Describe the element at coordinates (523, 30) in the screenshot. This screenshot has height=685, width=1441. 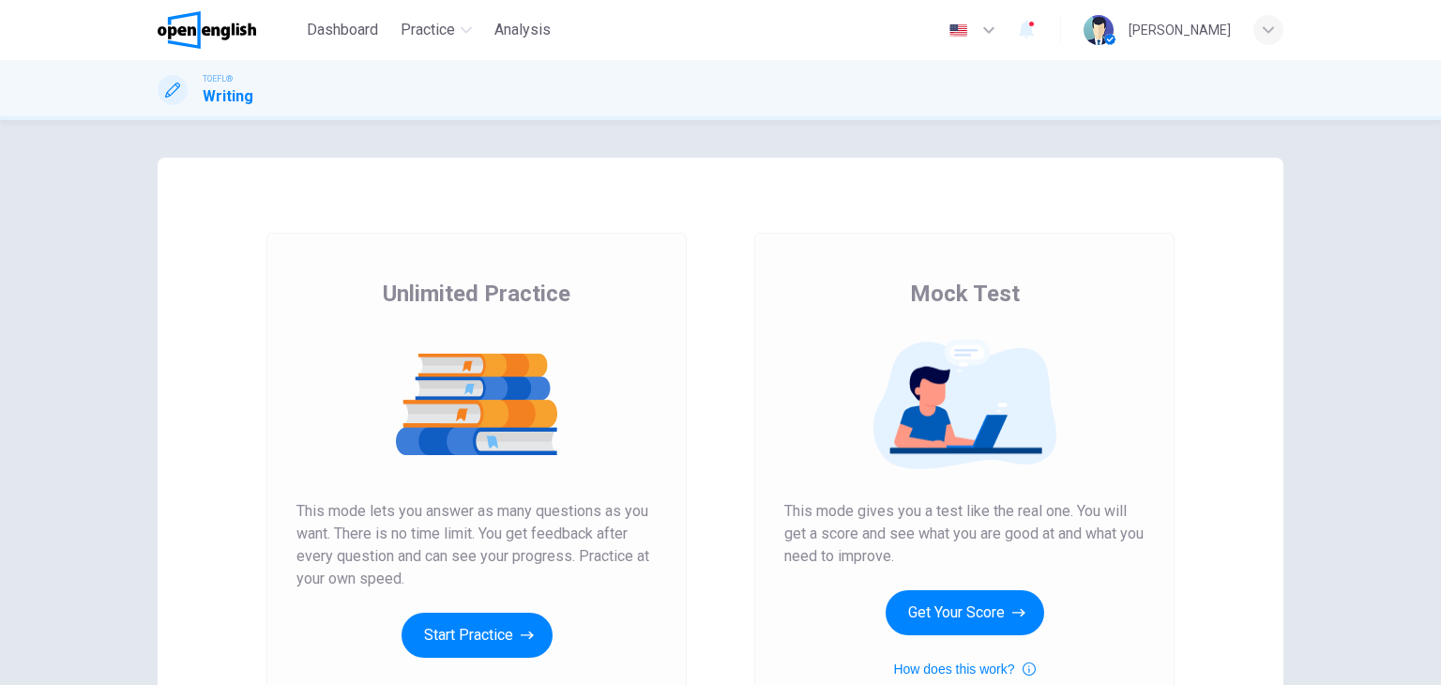
I see `span: Analysis` at that location.